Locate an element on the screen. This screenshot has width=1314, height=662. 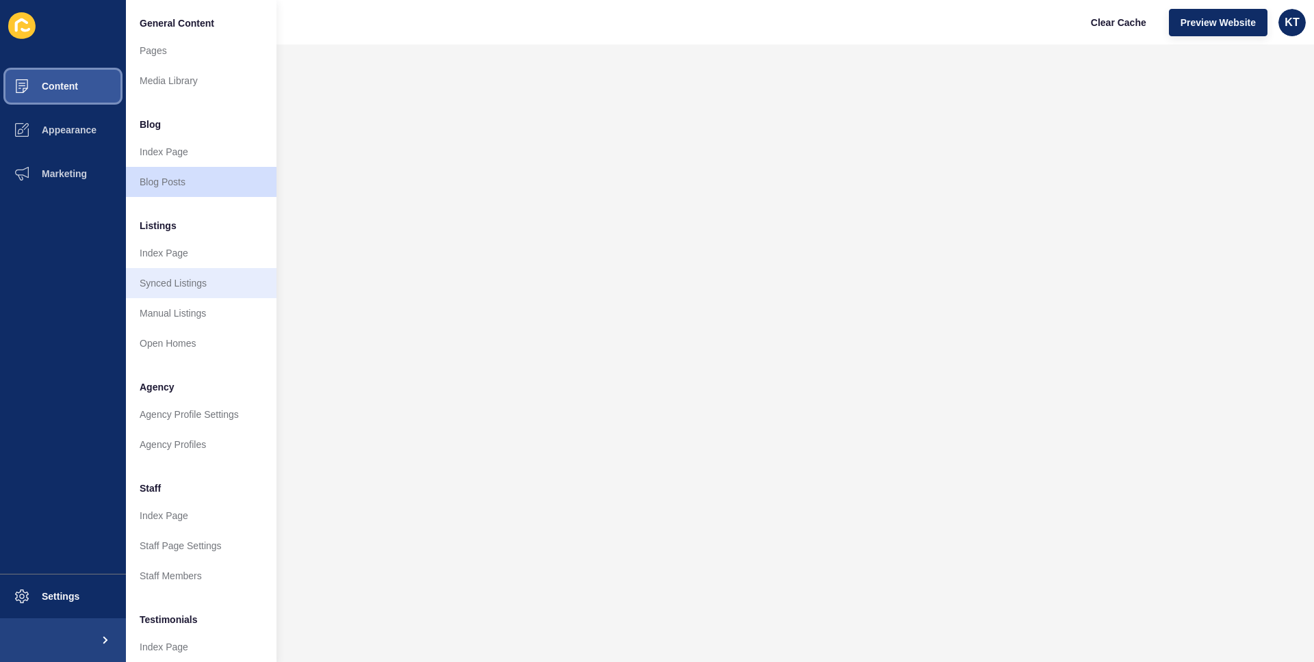
a: Pages is located at coordinates (201, 51).